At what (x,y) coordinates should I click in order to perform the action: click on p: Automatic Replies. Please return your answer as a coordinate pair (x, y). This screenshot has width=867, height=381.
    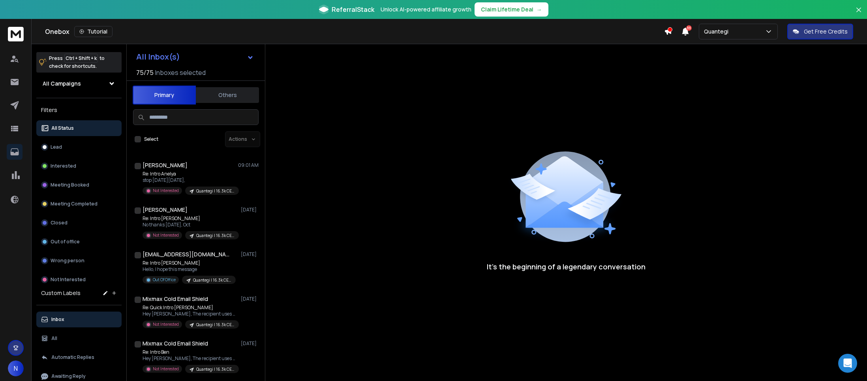
    Looking at the image, I should click on (73, 358).